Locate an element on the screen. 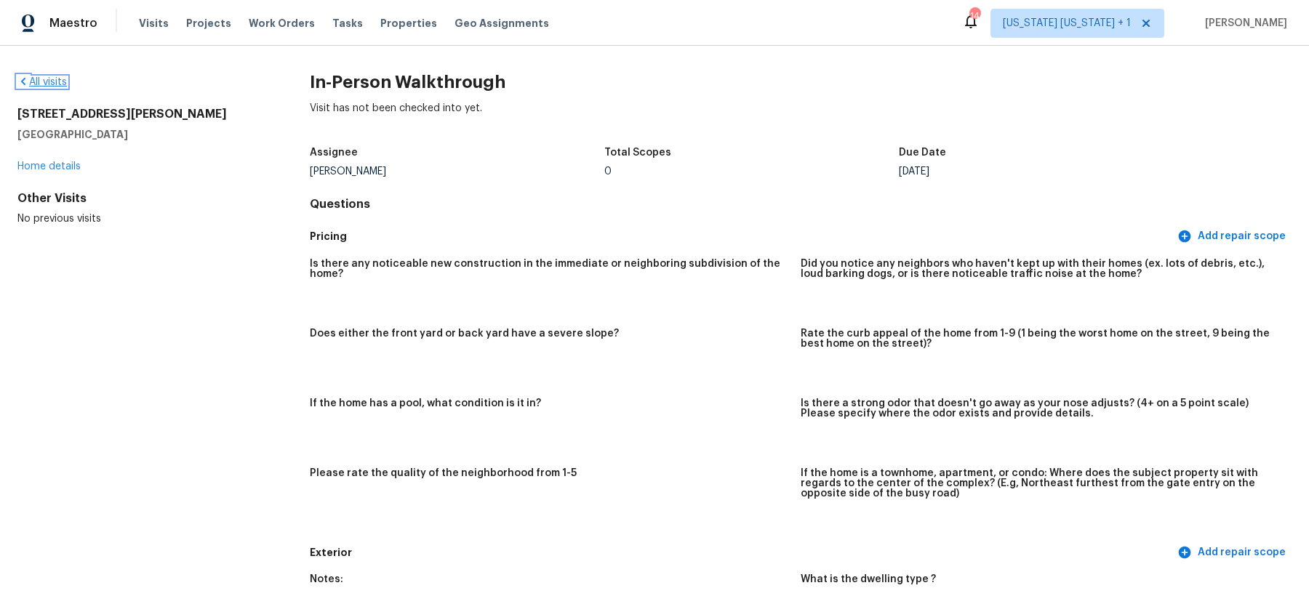 This screenshot has width=1309, height=604. span: Tasks is located at coordinates (348, 23).